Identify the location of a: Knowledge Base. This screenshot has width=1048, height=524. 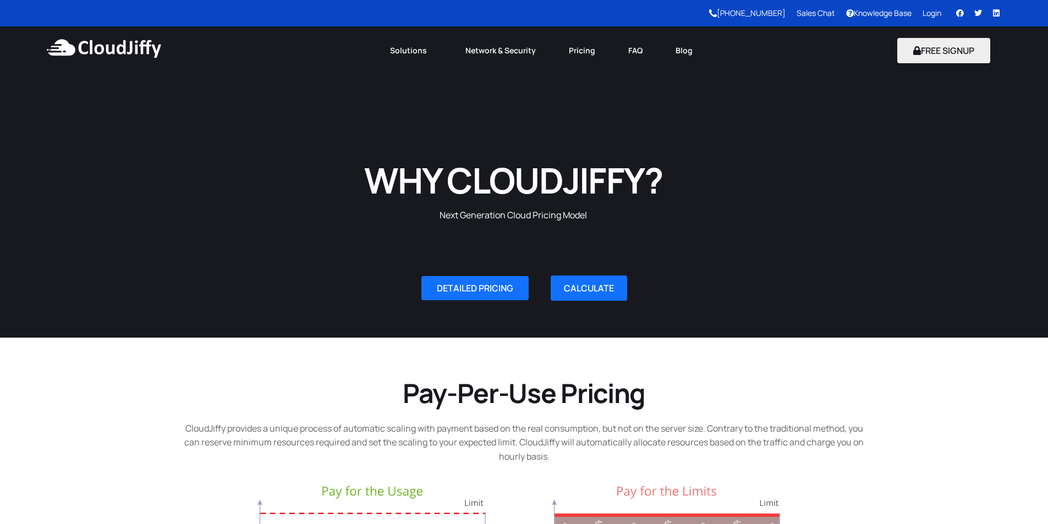
(879, 13).